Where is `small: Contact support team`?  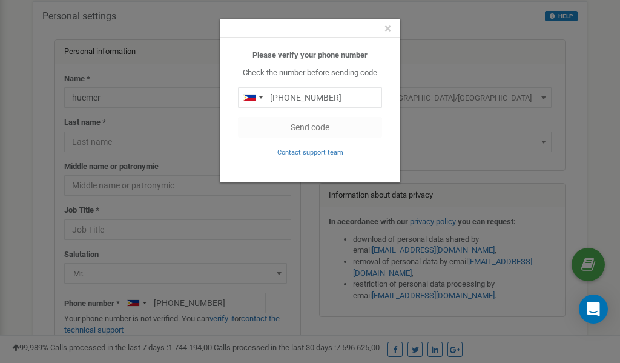
small: Contact support team is located at coordinates (310, 152).